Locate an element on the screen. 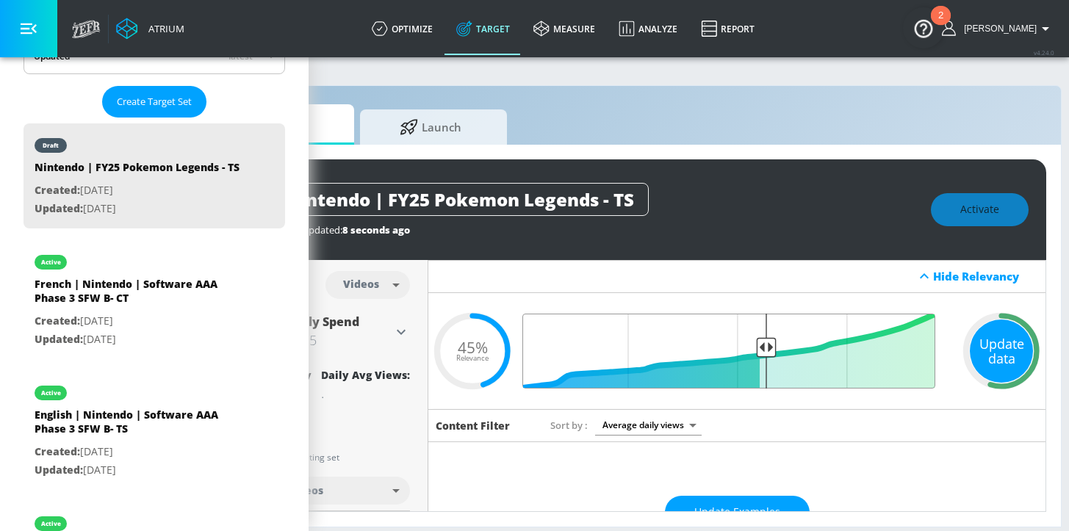 The image size is (1069, 531). button: Open Resource Center, 2 new notifications is located at coordinates (924, 28).